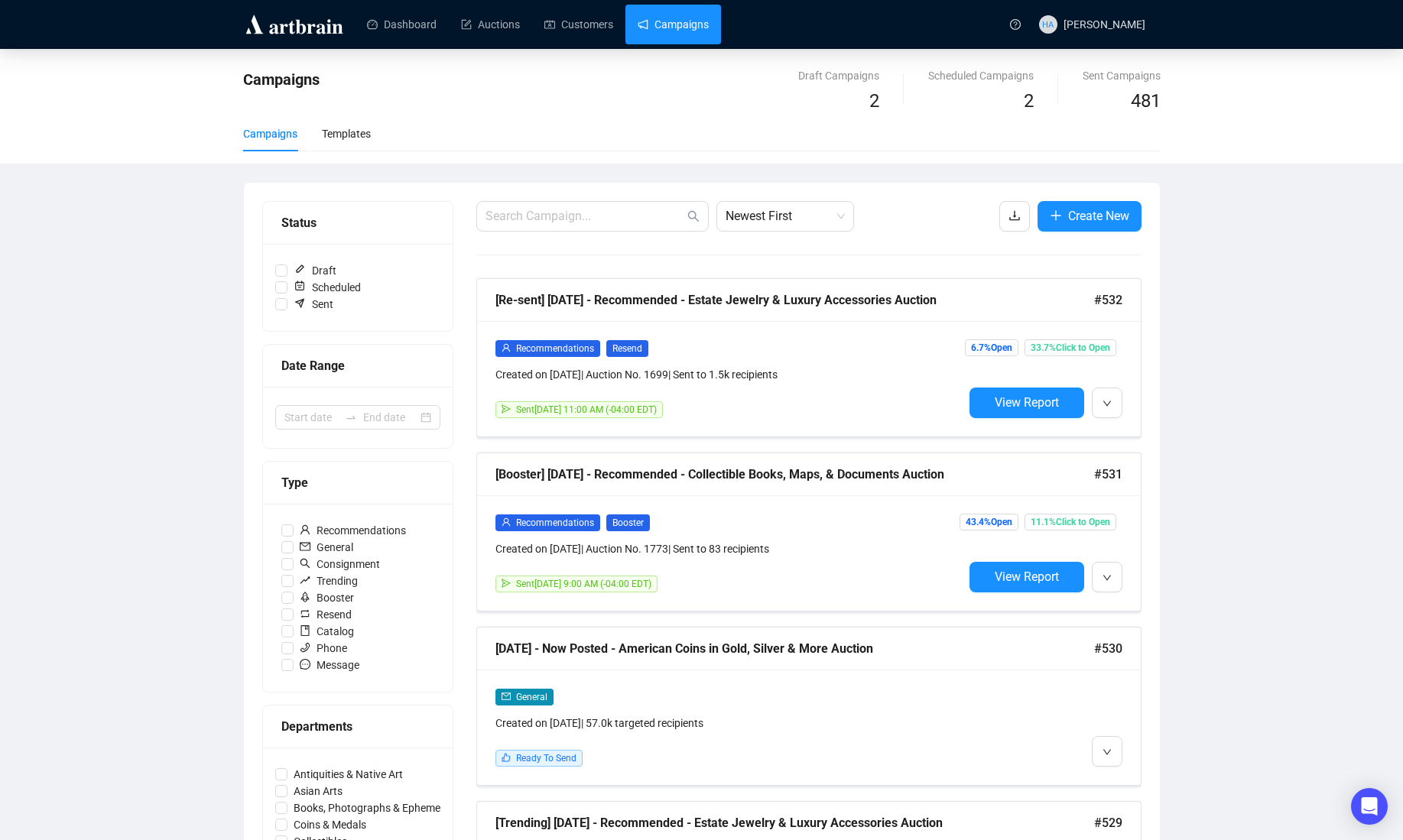  I want to click on span: phone, so click(305, 648).